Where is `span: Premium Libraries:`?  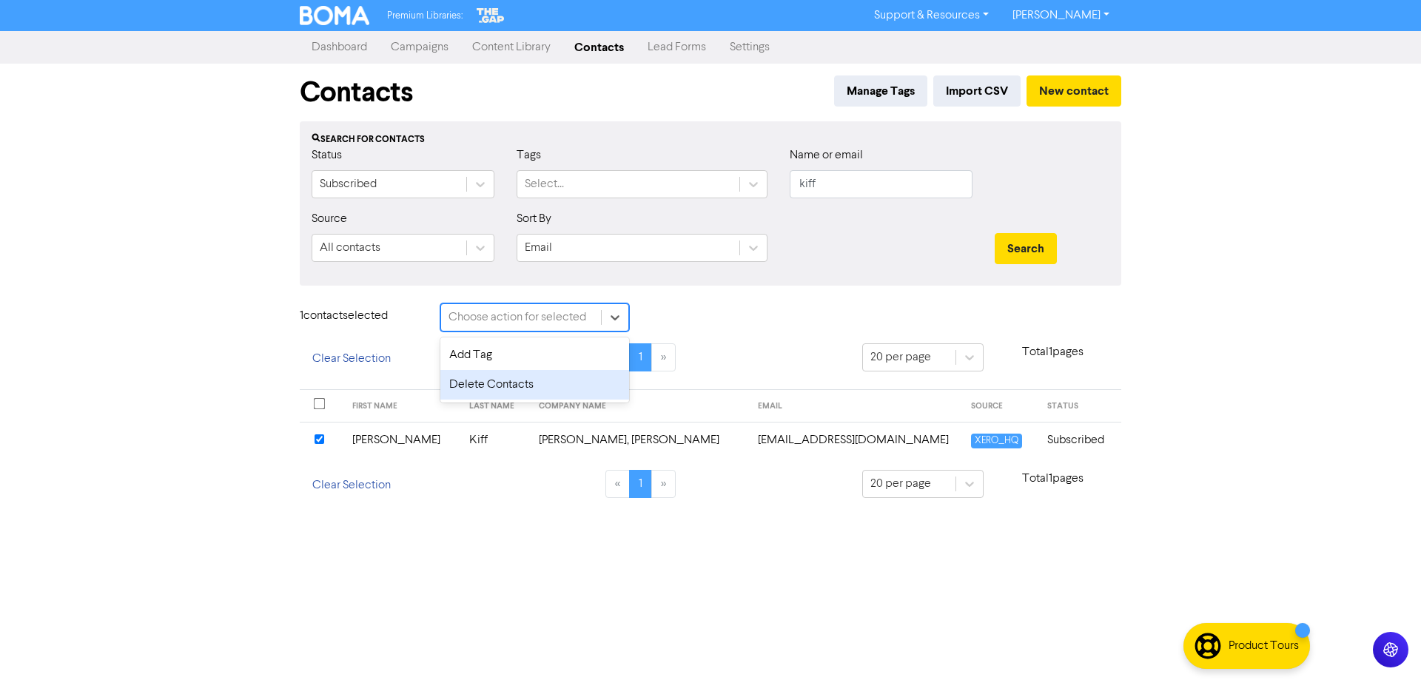
span: Premium Libraries: is located at coordinates (425, 16).